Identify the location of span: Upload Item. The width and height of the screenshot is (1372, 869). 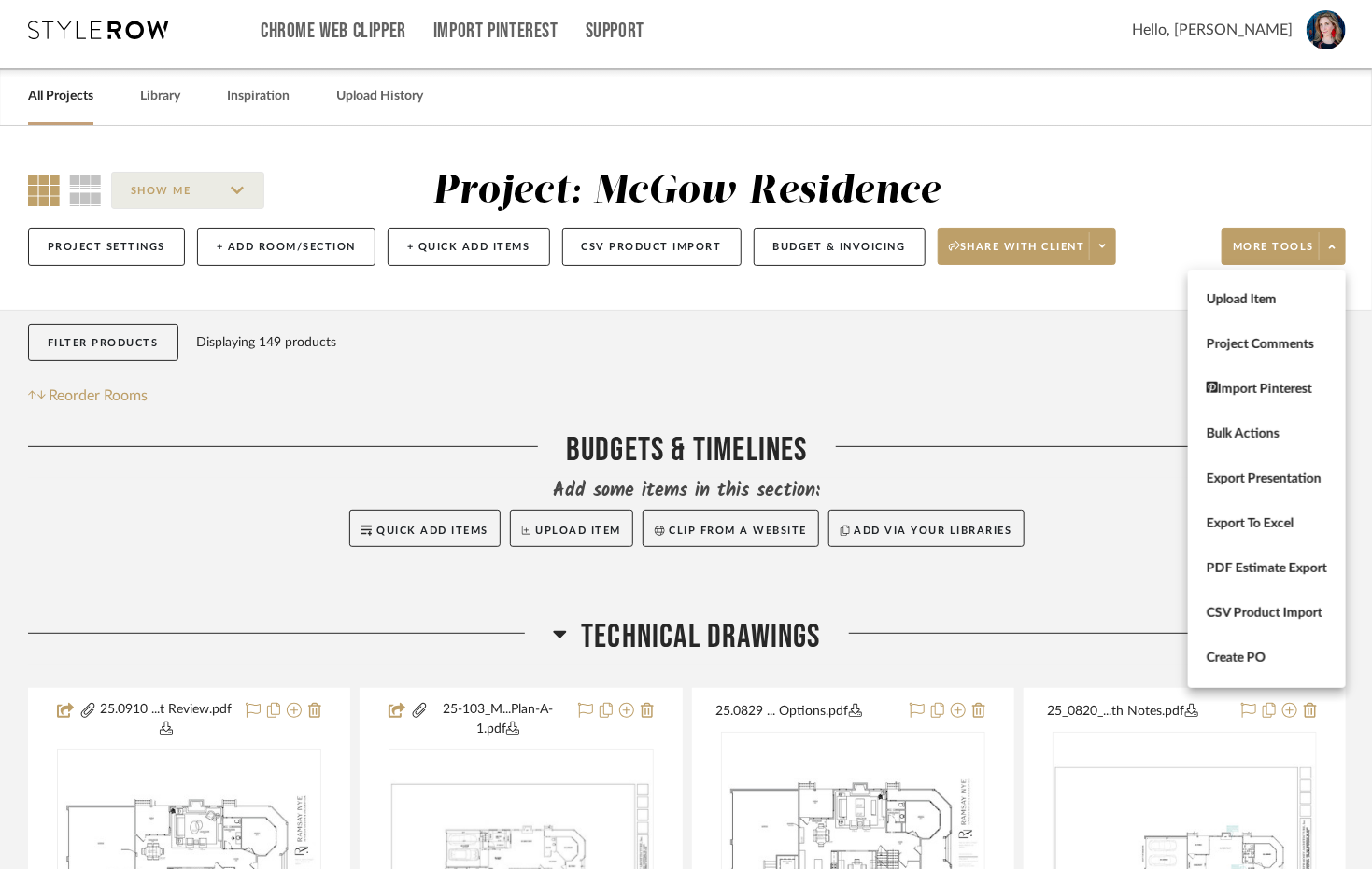
(1266, 299).